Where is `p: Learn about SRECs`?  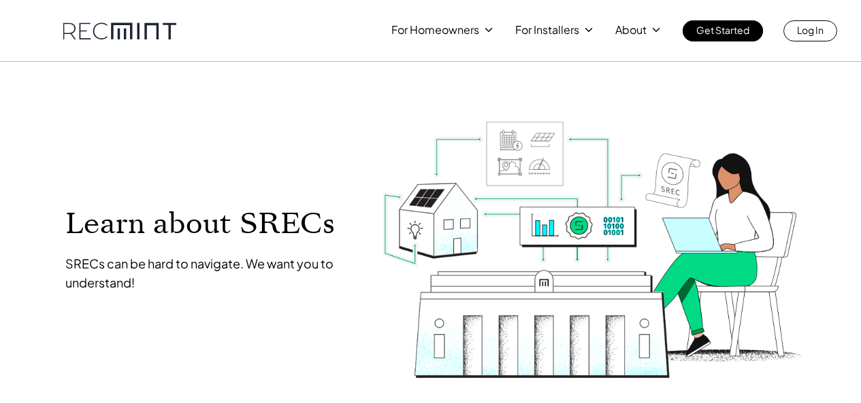 p: Learn about SRECs is located at coordinates (210, 223).